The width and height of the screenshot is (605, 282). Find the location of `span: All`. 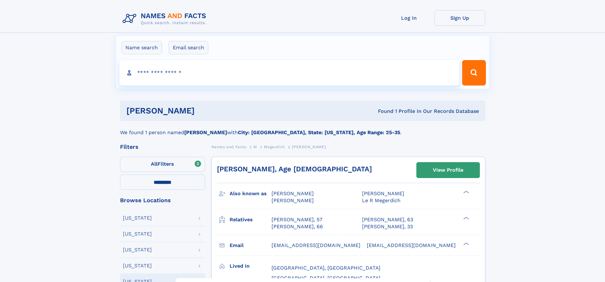

span: All is located at coordinates (154, 164).